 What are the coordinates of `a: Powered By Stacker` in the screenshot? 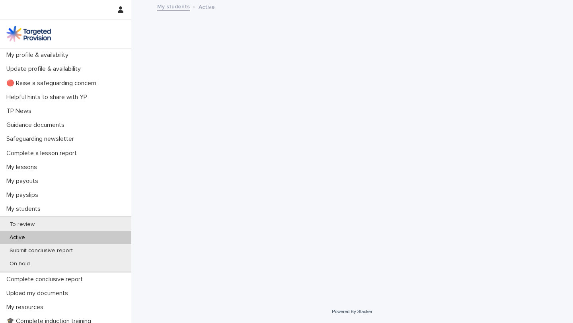 It's located at (352, 311).